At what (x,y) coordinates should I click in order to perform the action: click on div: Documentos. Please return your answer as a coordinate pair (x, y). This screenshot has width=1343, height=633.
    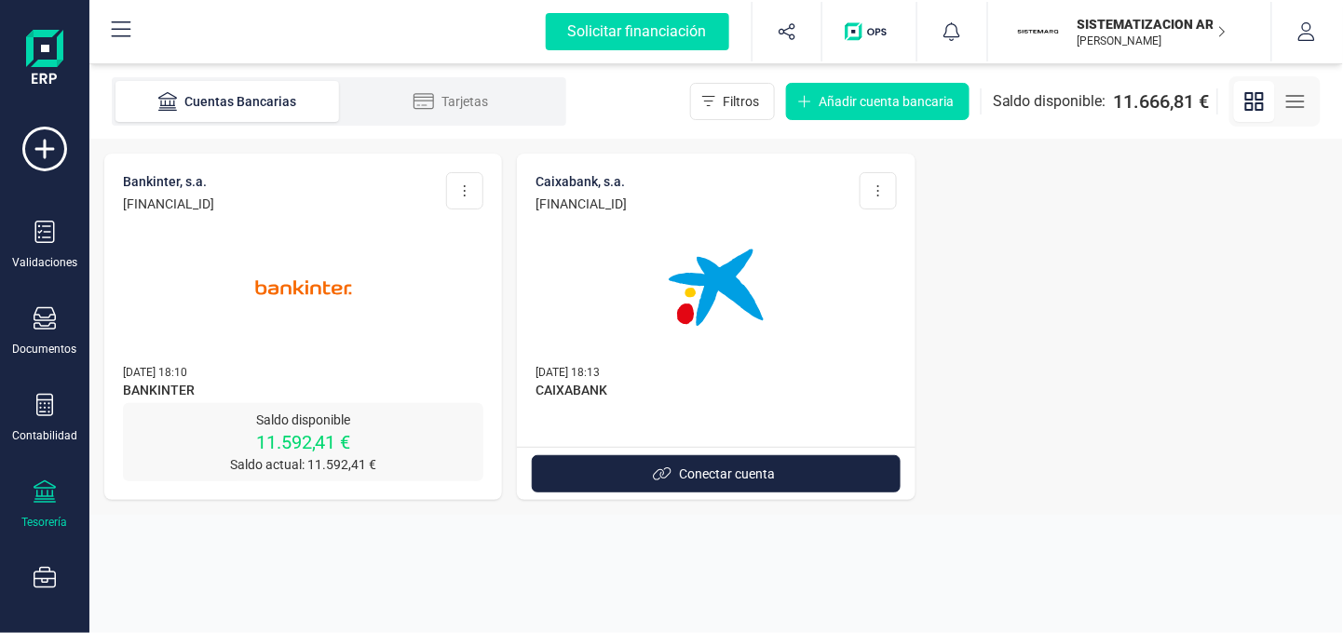
    Looking at the image, I should click on (45, 349).